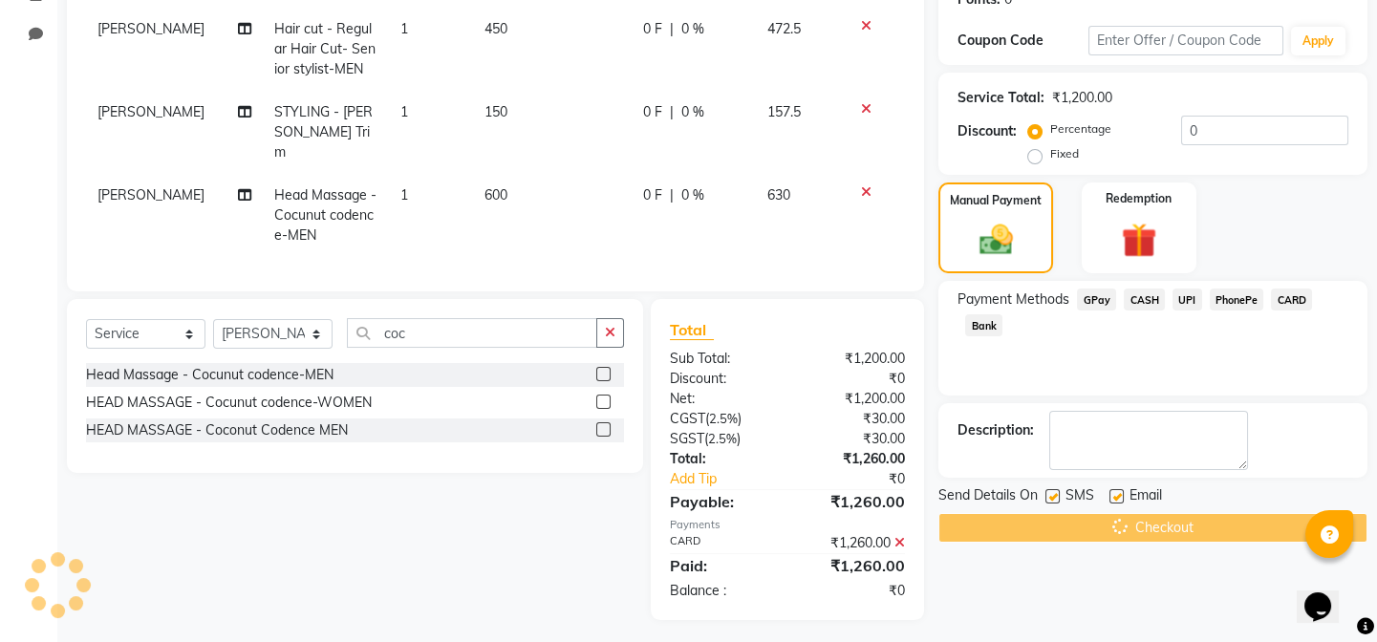 Image resolution: width=1377 pixels, height=642 pixels. Describe the element at coordinates (732, 479) in the screenshot. I see `a: Add Tip` at that location.